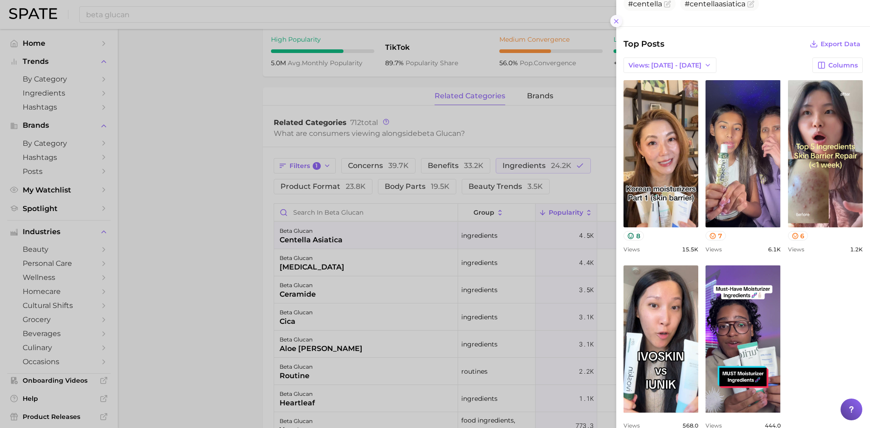 This screenshot has height=428, width=870. What do you see at coordinates (690, 249) in the screenshot?
I see `span: 15.5k` at bounding box center [690, 249].